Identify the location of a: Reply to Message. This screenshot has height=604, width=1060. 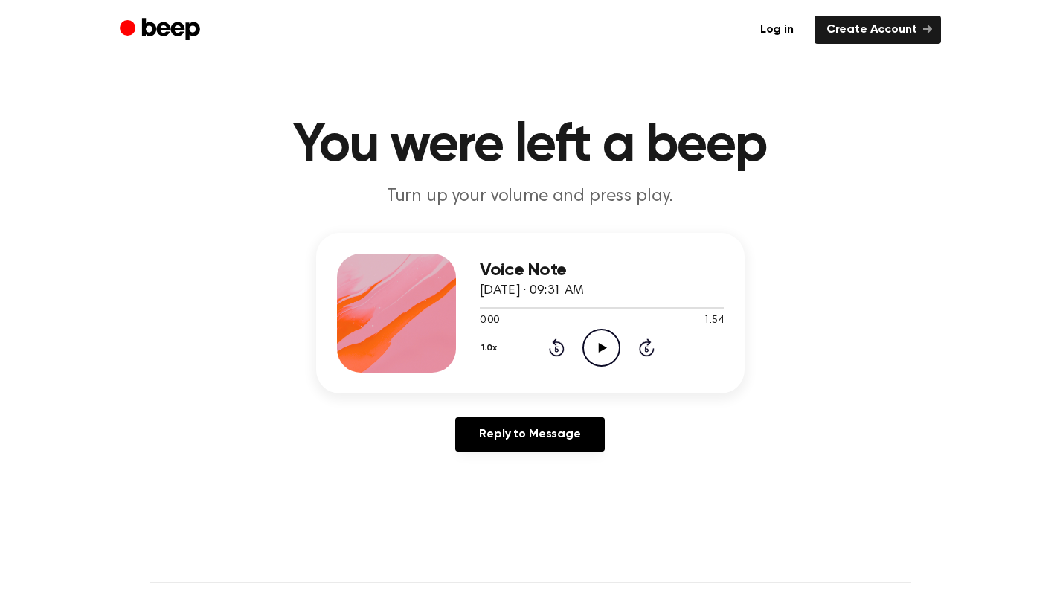
(530, 435).